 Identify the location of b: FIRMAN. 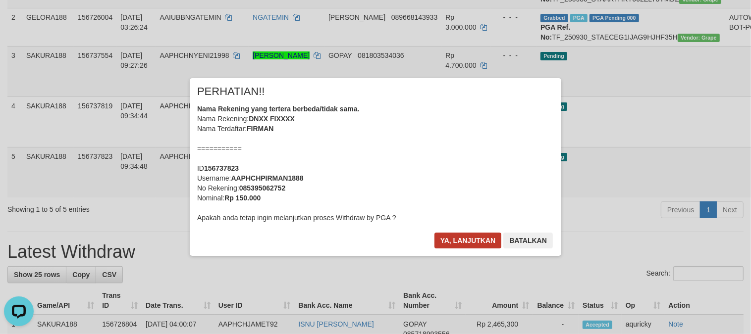
(260, 129).